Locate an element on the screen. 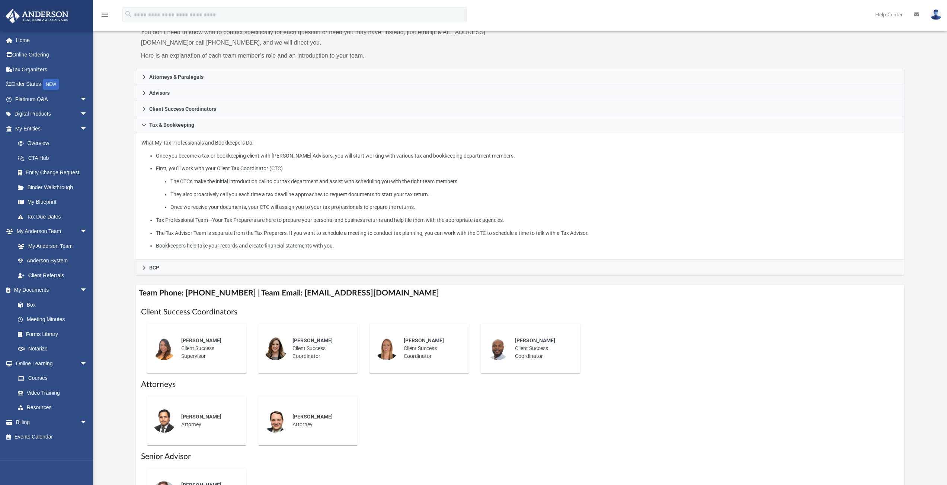 The width and height of the screenshot is (947, 485). p: Here is an explanation of each team member’s role and an introduction to your team. is located at coordinates (328, 56).